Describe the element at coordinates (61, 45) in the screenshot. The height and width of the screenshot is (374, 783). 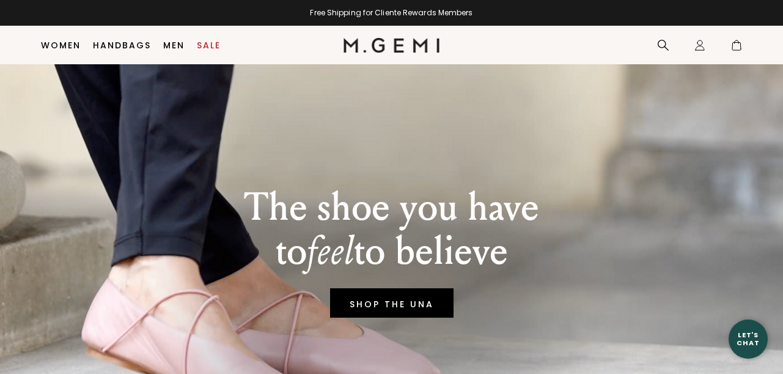
I see `a: Women` at that location.